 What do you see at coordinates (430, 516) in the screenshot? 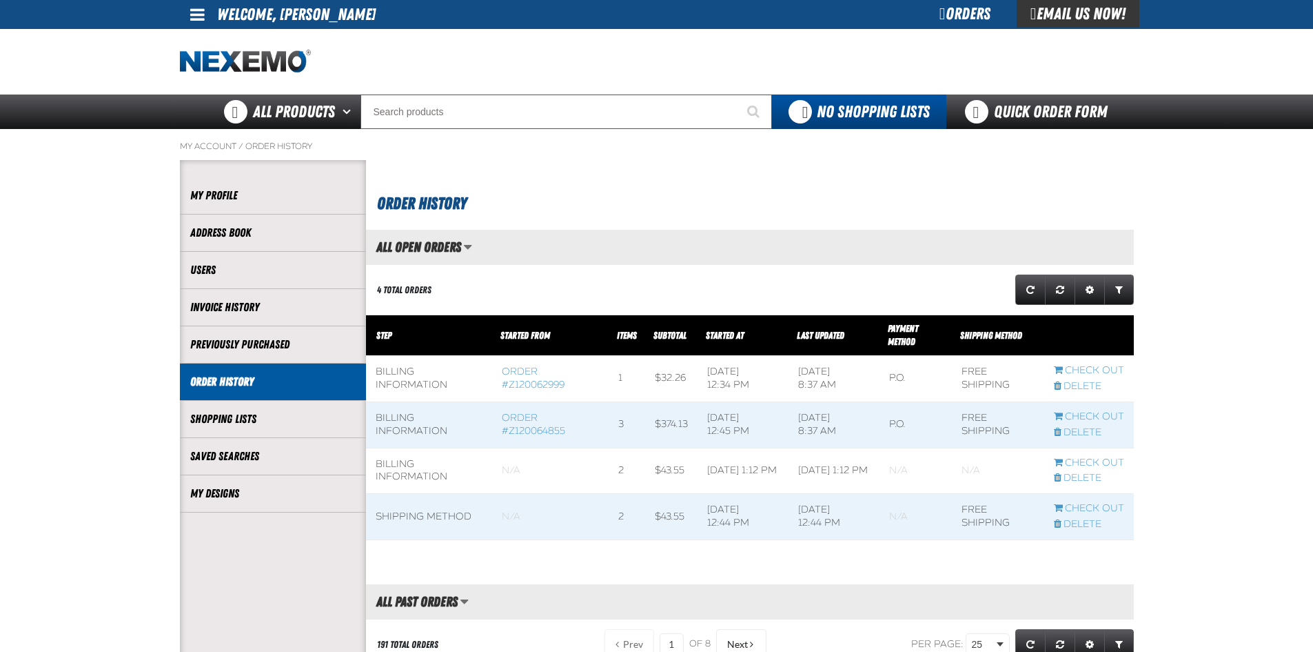
I see `div: Shipping Method` at bounding box center [430, 516].